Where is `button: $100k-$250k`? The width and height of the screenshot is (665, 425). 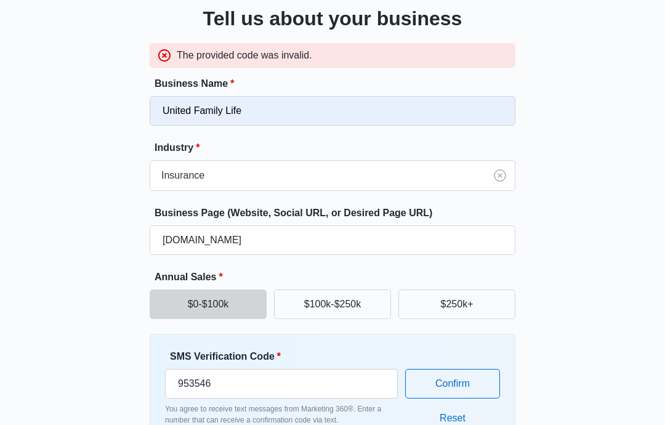
button: $100k-$250k is located at coordinates (332, 304).